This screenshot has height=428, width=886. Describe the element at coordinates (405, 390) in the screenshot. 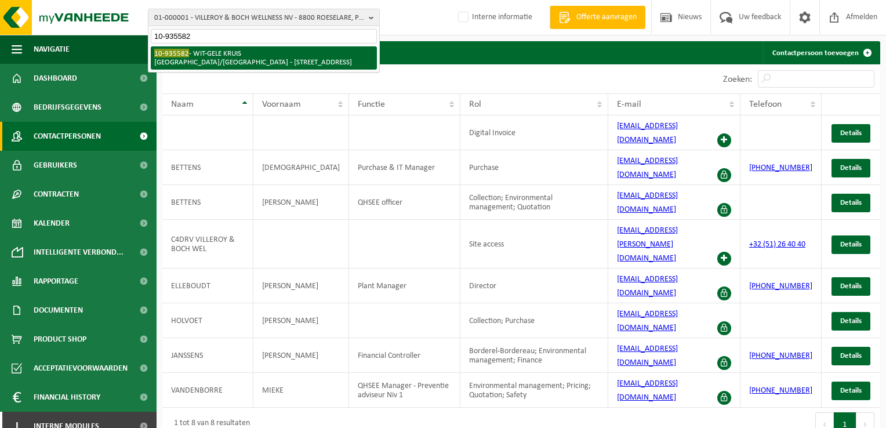

I see `td: QHSEE Manager - Preventie adviseur Niv 1` at that location.